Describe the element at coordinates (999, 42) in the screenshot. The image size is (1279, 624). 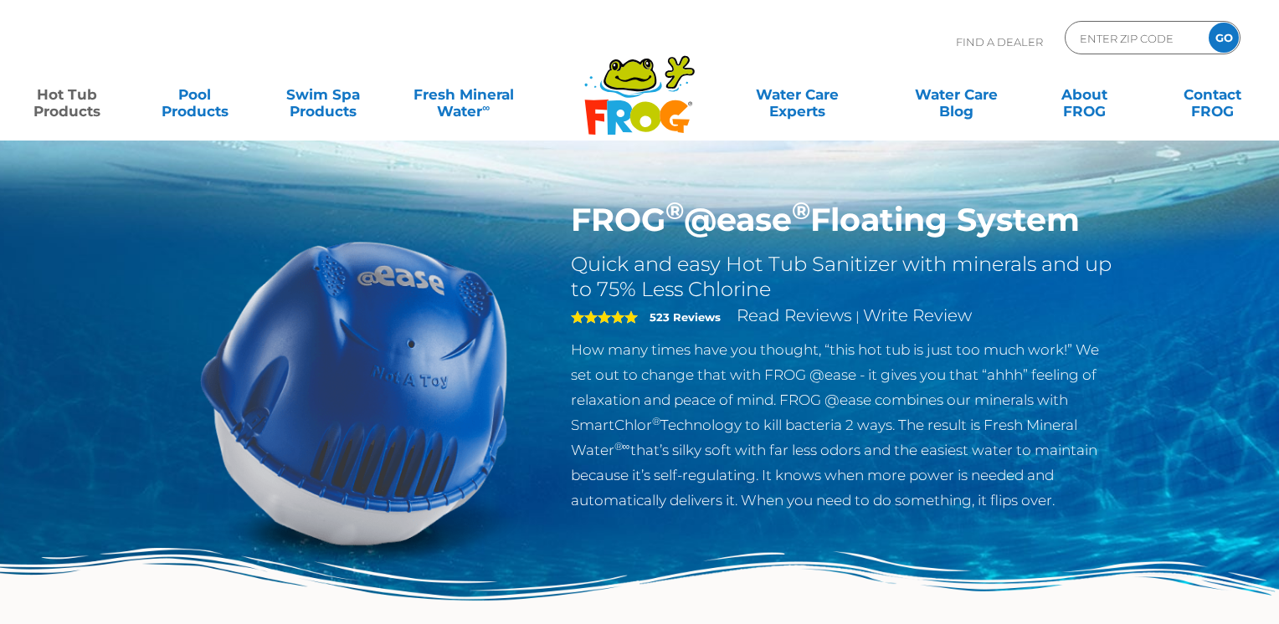
I see `p: Find A Dealer` at that location.